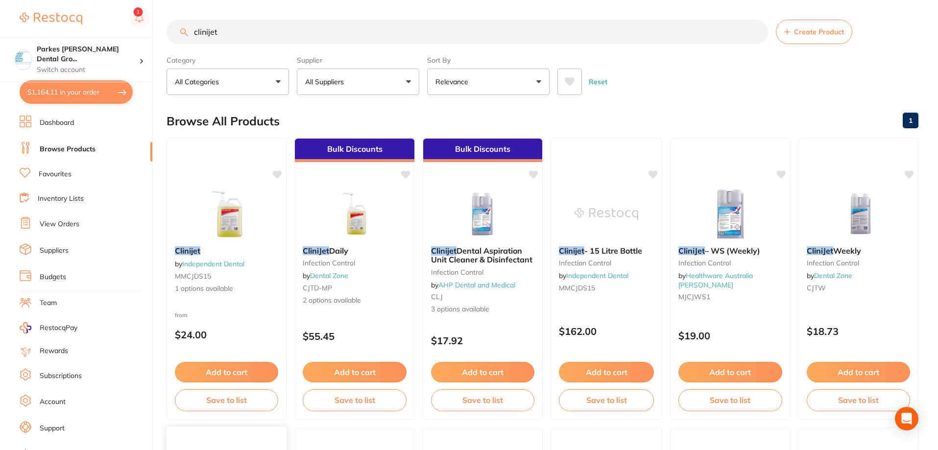 Image resolution: width=938 pixels, height=450 pixels. What do you see at coordinates (834, 276) in the screenshot?
I see `a: Dental Zone` at bounding box center [834, 276].